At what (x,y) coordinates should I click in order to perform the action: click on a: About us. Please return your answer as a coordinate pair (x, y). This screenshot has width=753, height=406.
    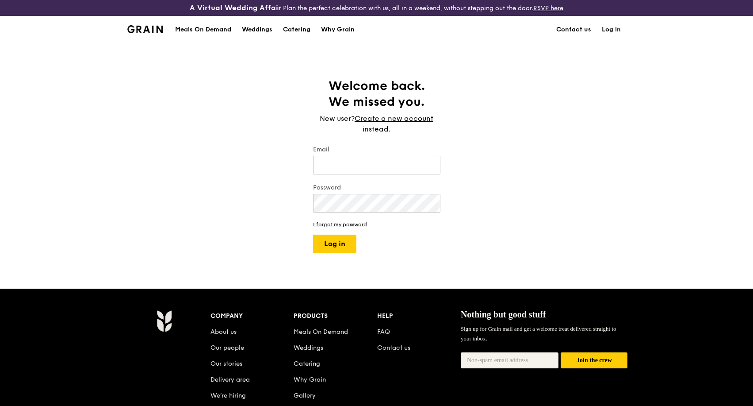
    Looking at the image, I should click on (223, 331).